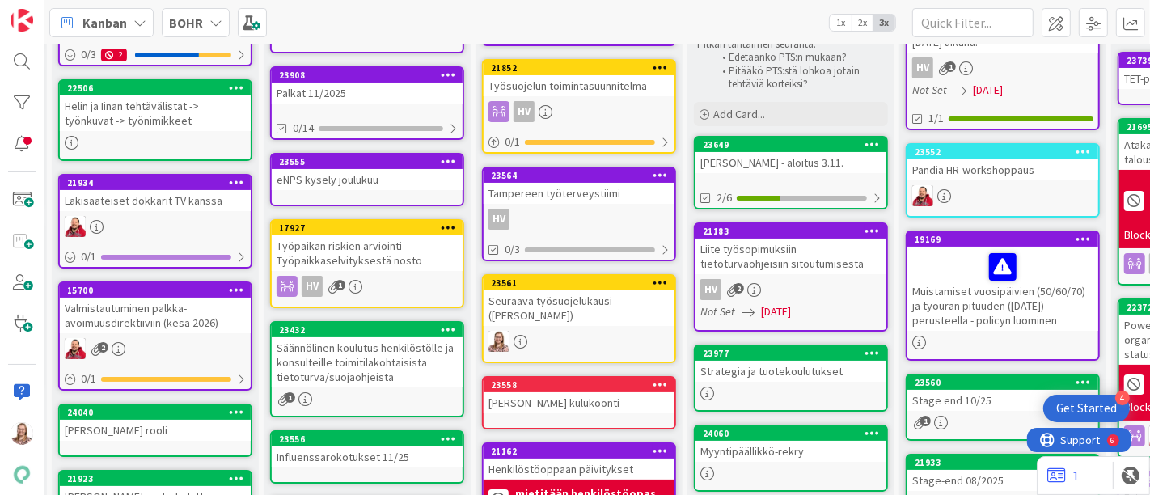 This screenshot has height=495, width=1150. I want to click on div: Palkat 11/2025, so click(367, 93).